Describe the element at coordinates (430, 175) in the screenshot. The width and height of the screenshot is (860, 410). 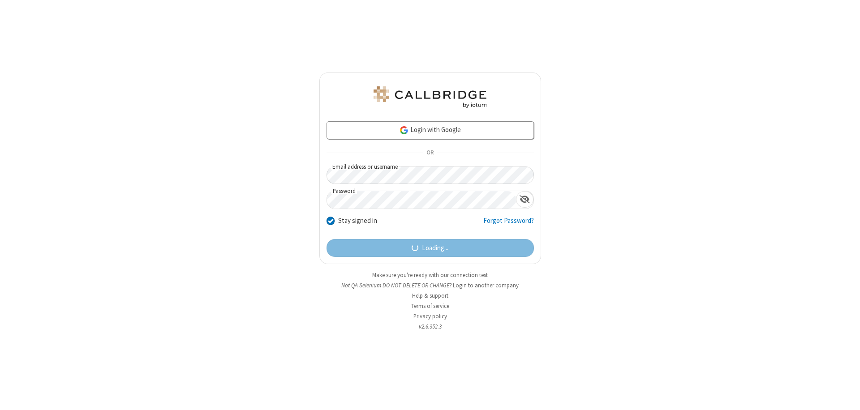
I see `input: Email address or username` at that location.